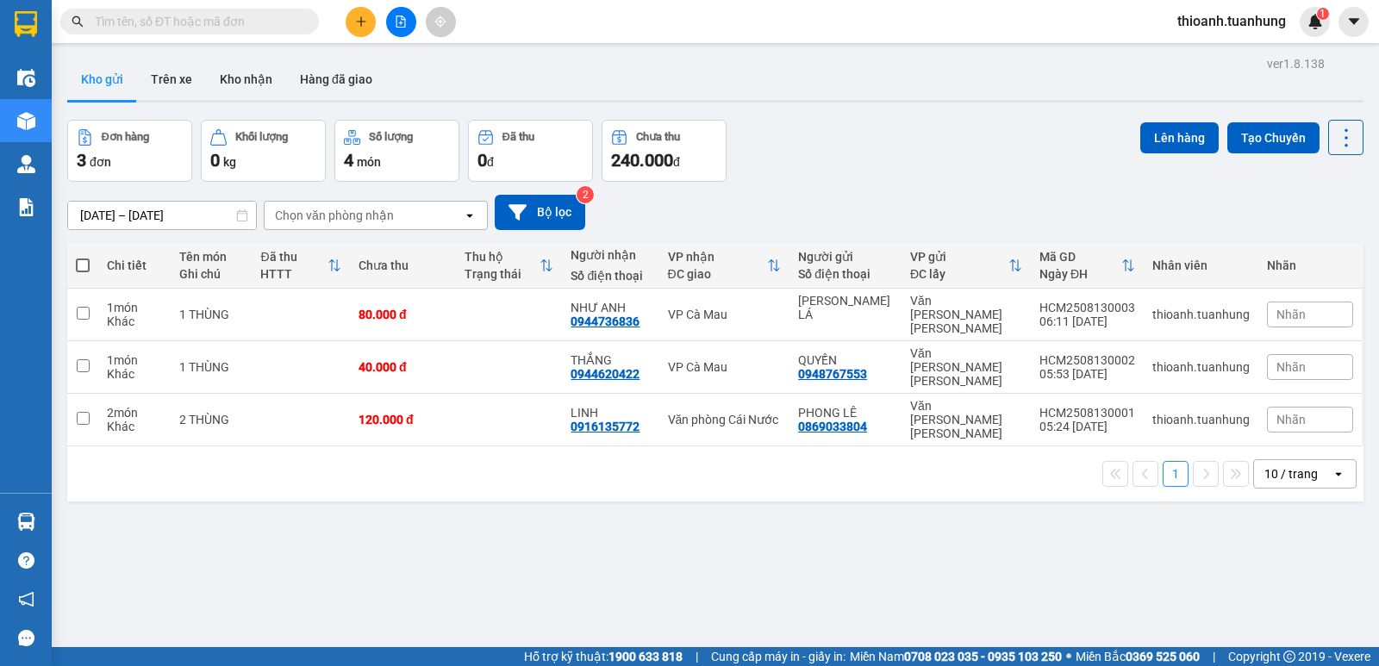 This screenshot has height=666, width=1379. Describe the element at coordinates (610, 255) in the screenshot. I see `div: Người nhận` at that location.